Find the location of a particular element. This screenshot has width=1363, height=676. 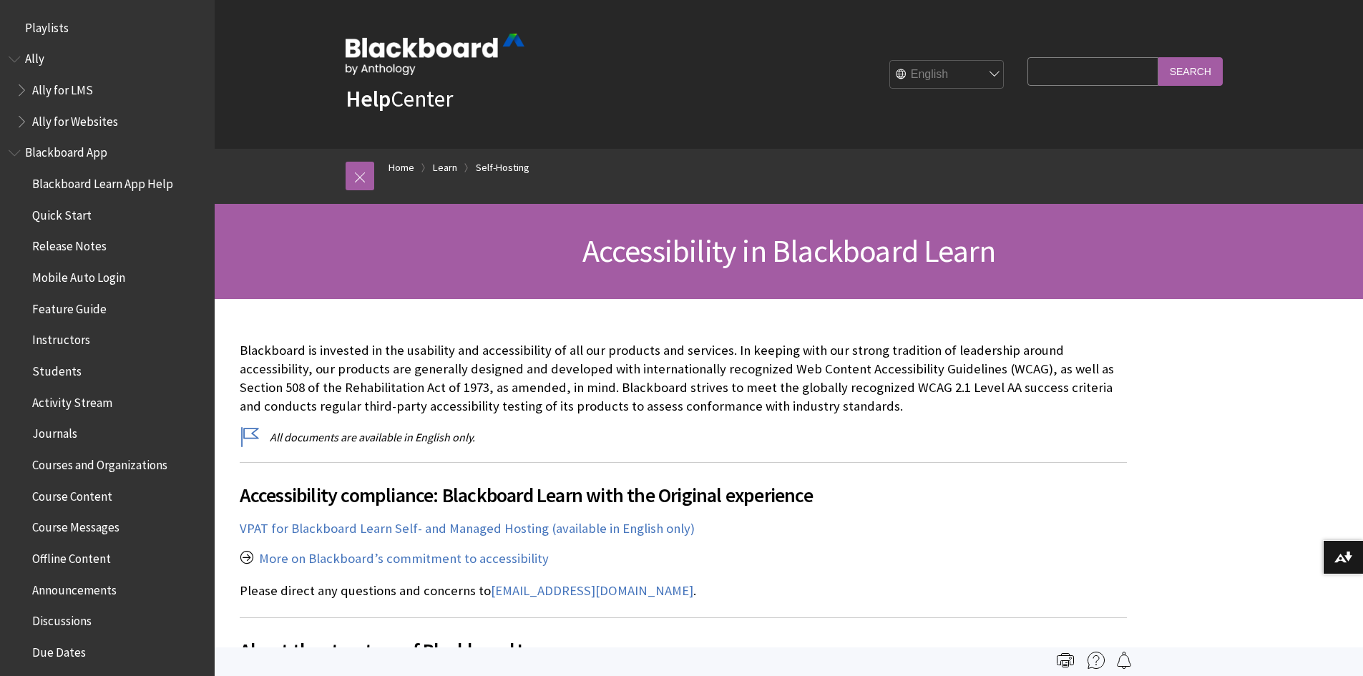

a: Learn is located at coordinates (445, 167).